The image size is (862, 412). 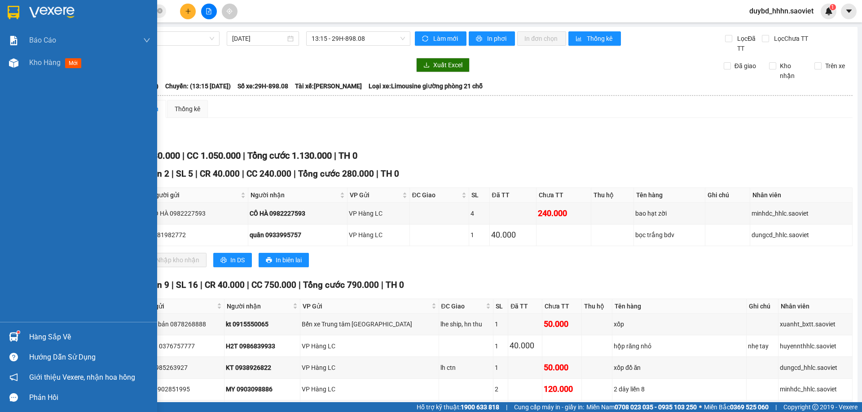 I want to click on span: CC 1.050.000, so click(x=214, y=156).